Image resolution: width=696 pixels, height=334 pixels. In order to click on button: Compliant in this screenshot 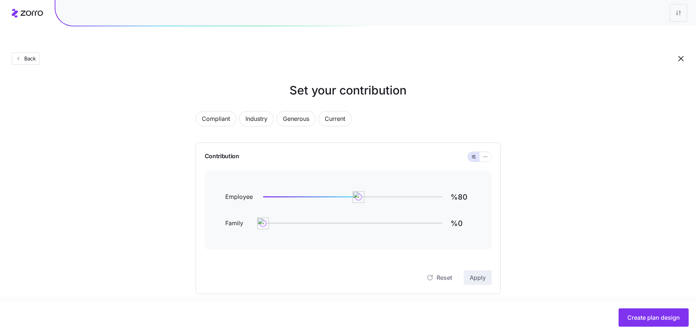, I will do `click(216, 119)`.